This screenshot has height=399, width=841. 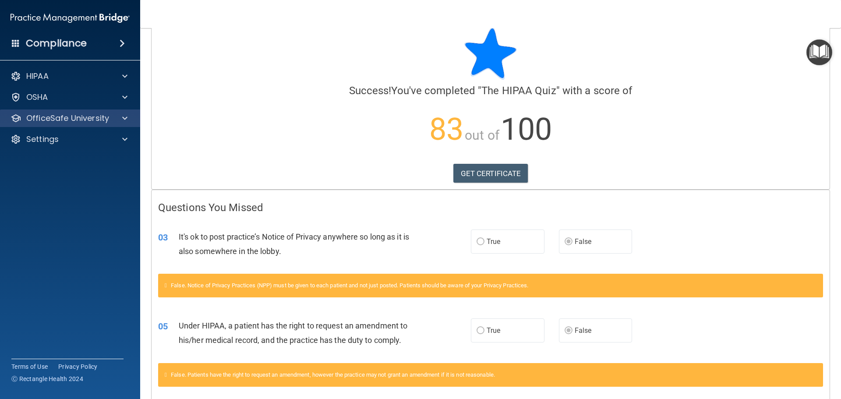 What do you see at coordinates (370, 91) in the screenshot?
I see `span: Success!` at bounding box center [370, 91].